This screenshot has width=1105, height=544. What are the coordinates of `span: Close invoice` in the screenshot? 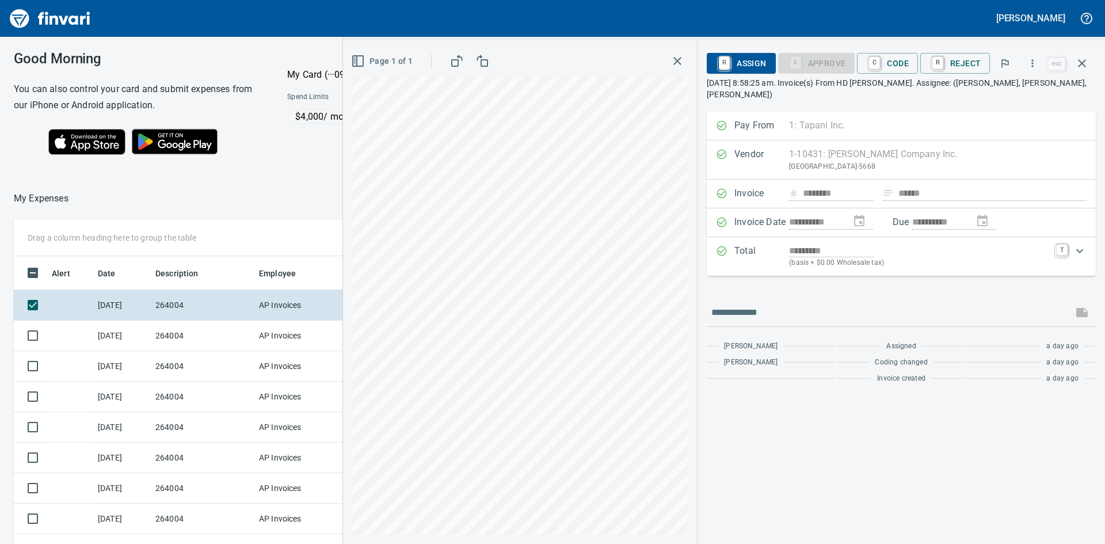 It's located at (1071, 63).